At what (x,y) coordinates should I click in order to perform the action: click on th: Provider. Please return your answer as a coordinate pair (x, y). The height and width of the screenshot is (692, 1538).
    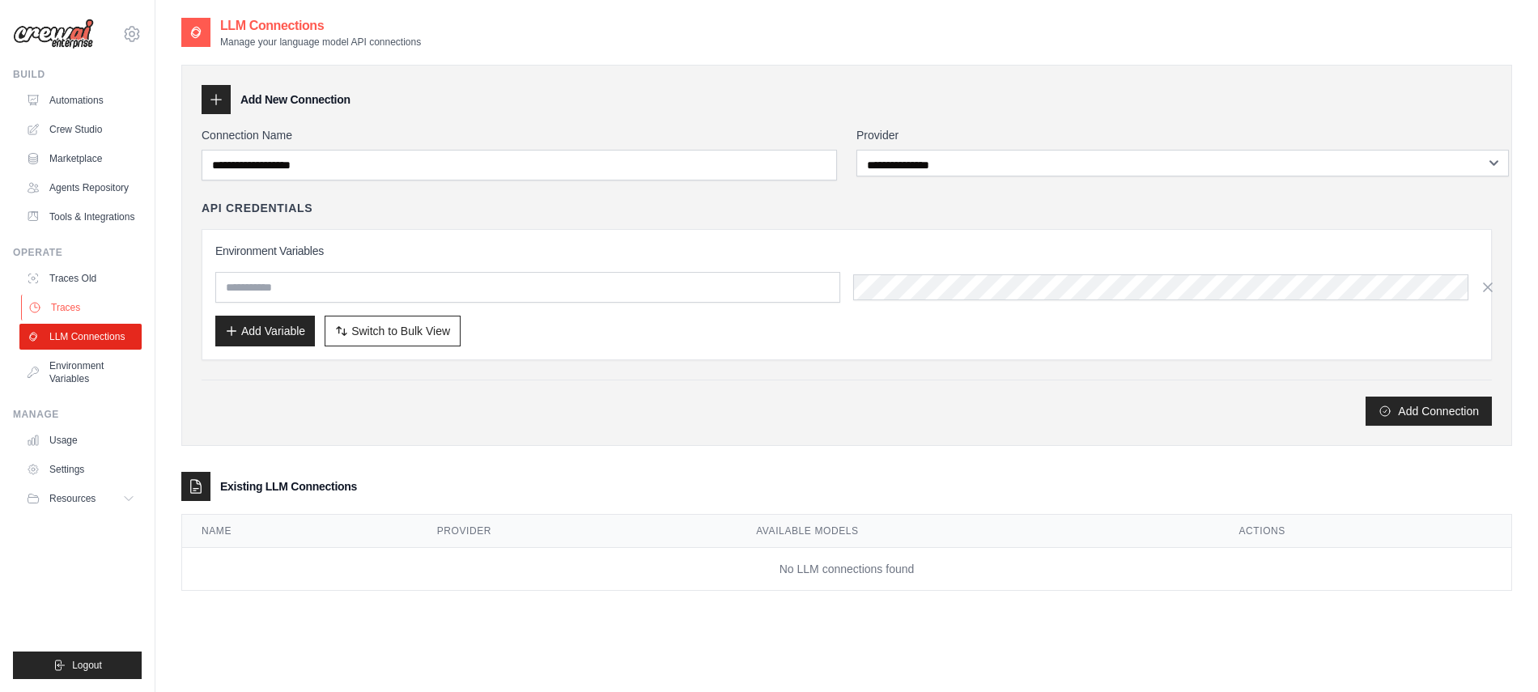
    Looking at the image, I should click on (577, 531).